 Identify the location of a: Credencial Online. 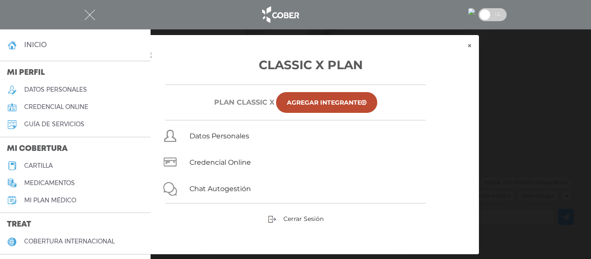
(220, 162).